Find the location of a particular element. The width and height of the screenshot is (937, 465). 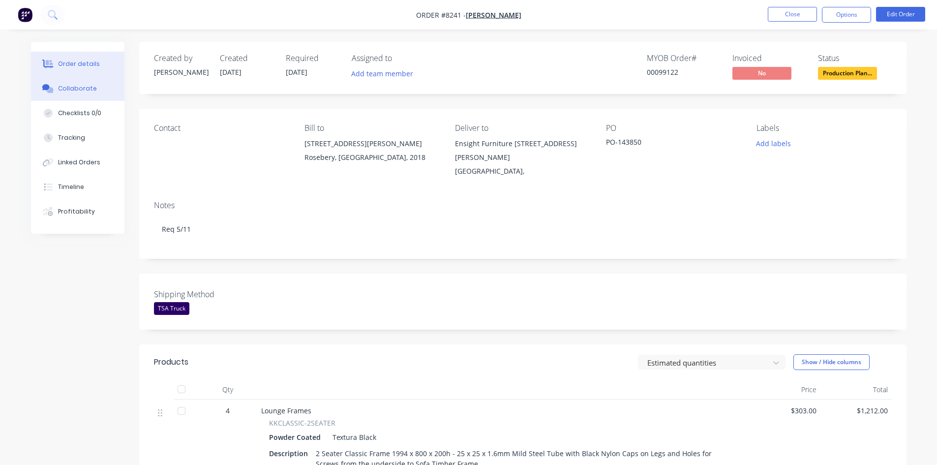

div: MYOB Order # is located at coordinates (684, 58).